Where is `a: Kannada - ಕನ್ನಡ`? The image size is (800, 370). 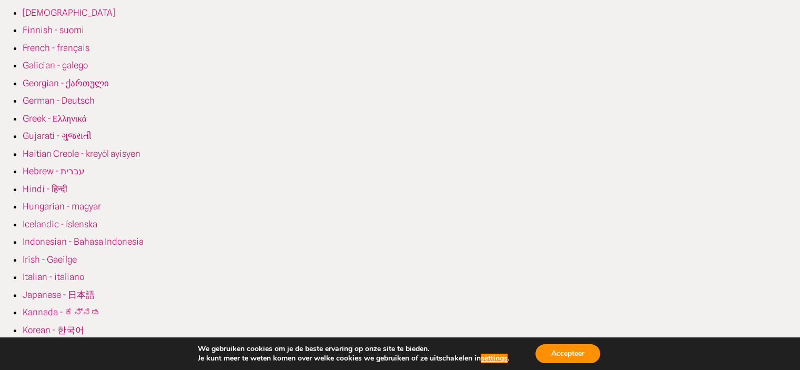
a: Kannada - ಕನ್ನಡ is located at coordinates (62, 312).